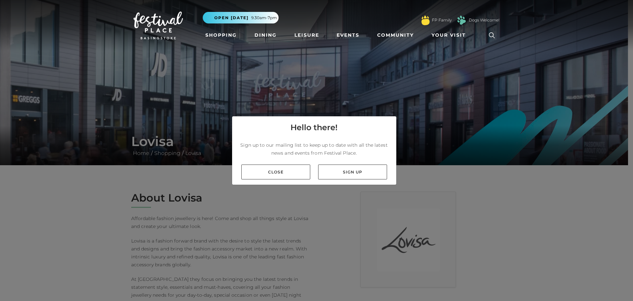 The image size is (633, 301). Describe the element at coordinates (314, 127) in the screenshot. I see `h4: Hello there!` at that location.